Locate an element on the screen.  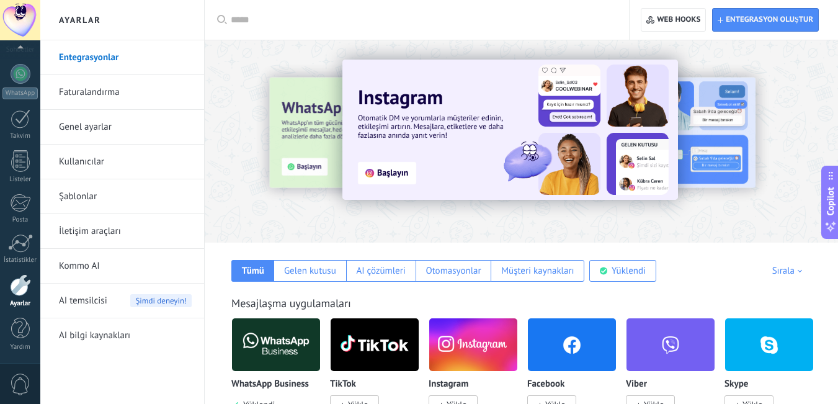
li: Kommo AI is located at coordinates (122, 266).